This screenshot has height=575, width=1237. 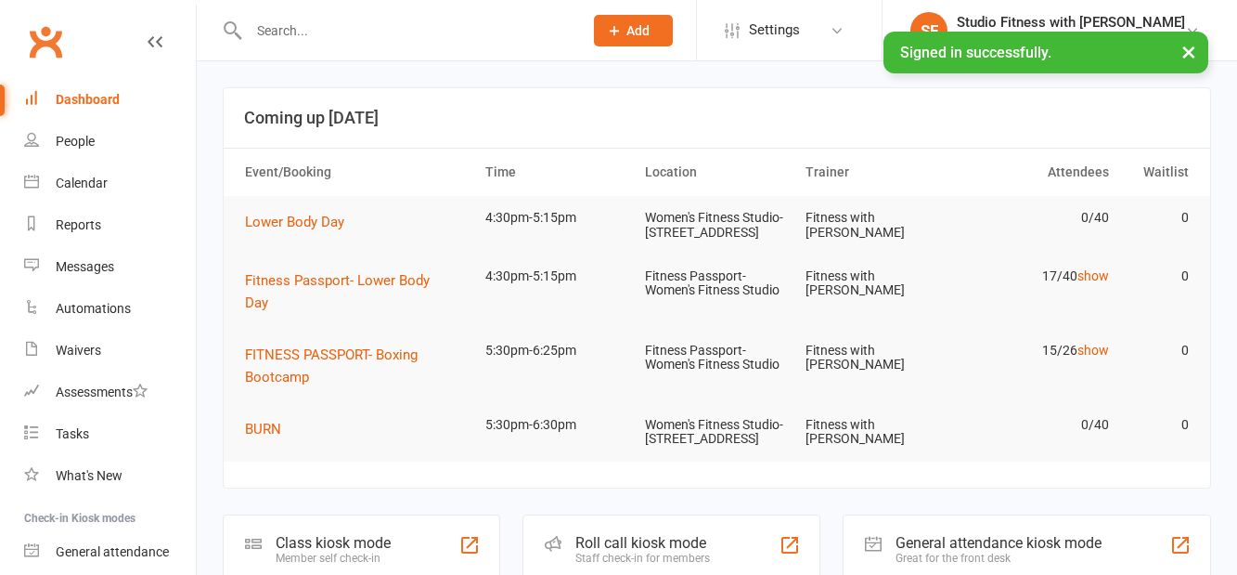 I want to click on th: Time, so click(x=557, y=172).